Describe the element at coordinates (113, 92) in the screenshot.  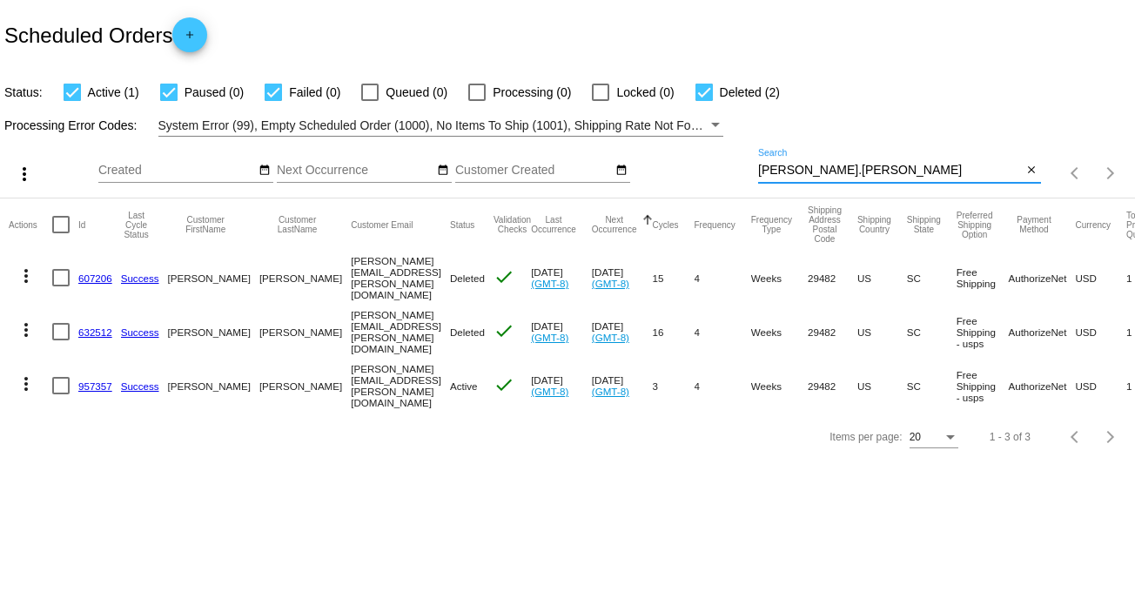
I see `span: Active (1)` at that location.